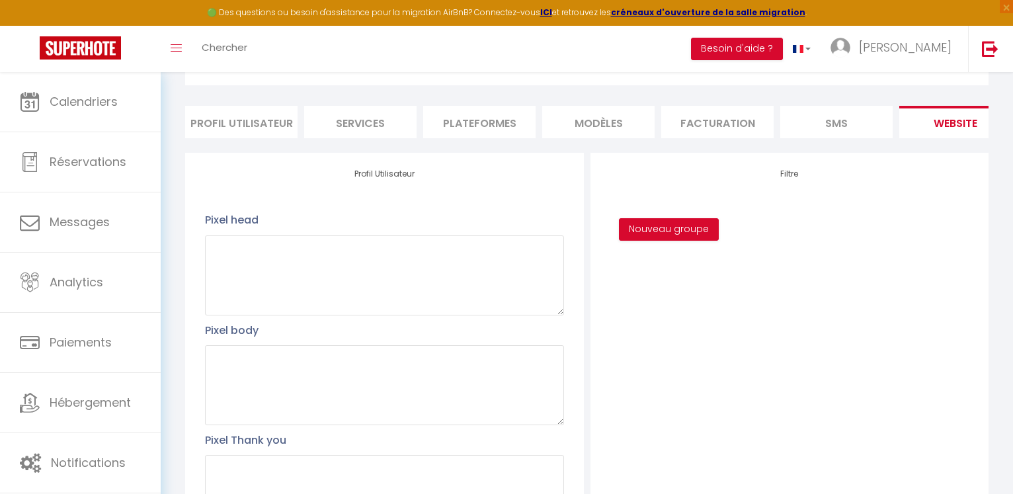 The height and width of the screenshot is (494, 1013). What do you see at coordinates (737, 49) in the screenshot?
I see `button: Besoin d'aide ?` at bounding box center [737, 49].